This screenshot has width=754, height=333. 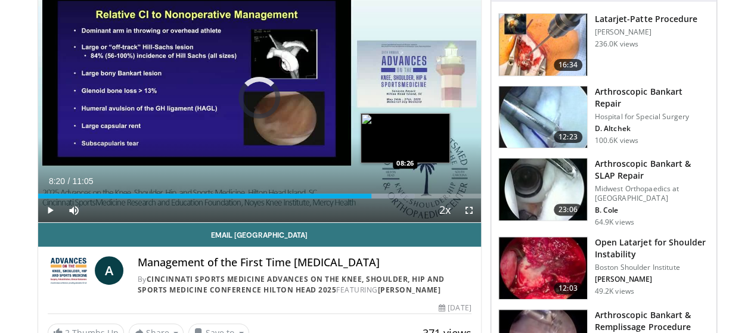 I want to click on div: Progress Bar, so click(x=259, y=196).